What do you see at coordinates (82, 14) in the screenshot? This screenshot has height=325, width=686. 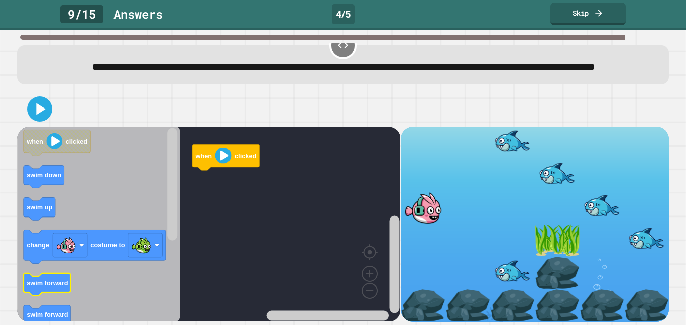 I see `div: 9 / 15` at bounding box center [82, 14].